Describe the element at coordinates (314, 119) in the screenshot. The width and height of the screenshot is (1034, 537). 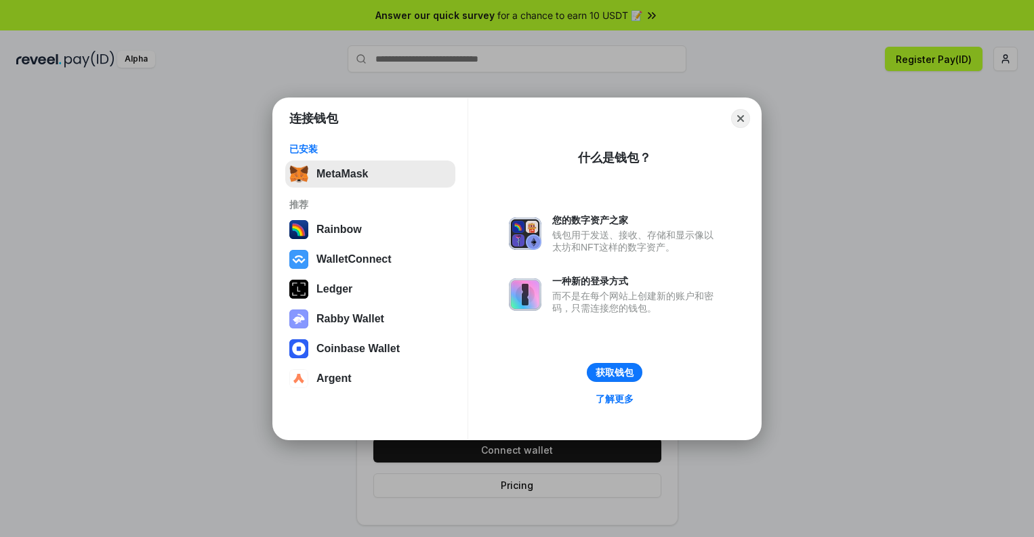
I see `h1: 连接钱包` at that location.